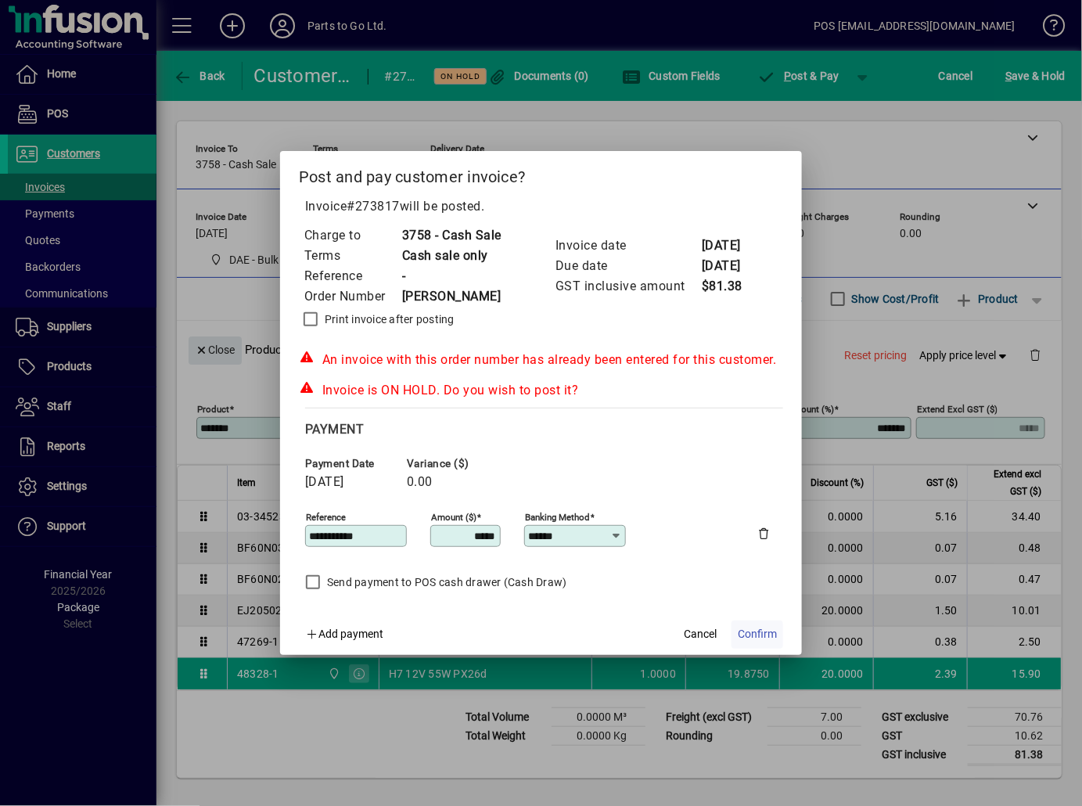 The height and width of the screenshot is (806, 1082). Describe the element at coordinates (701, 635) in the screenshot. I see `button: Cancel` at that location.